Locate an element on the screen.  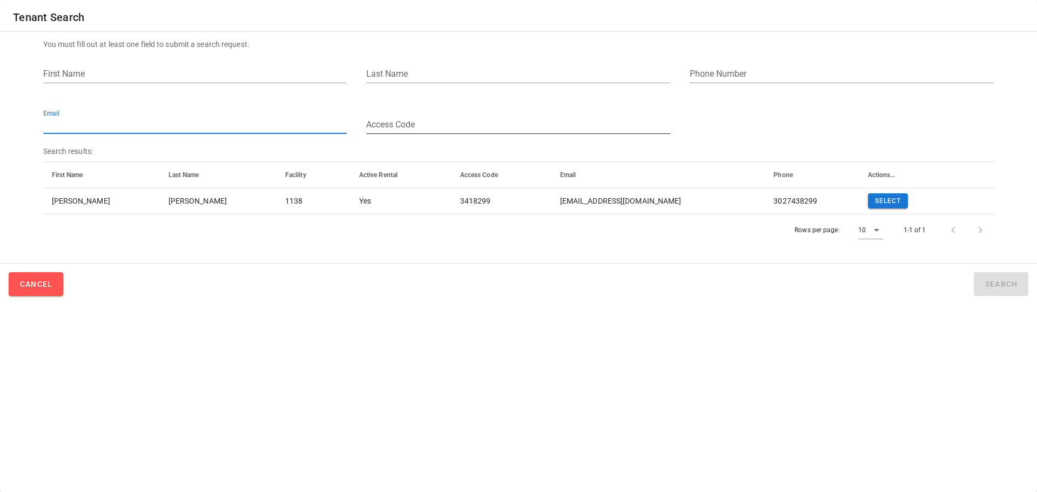
span: Actions... is located at coordinates (882, 175).